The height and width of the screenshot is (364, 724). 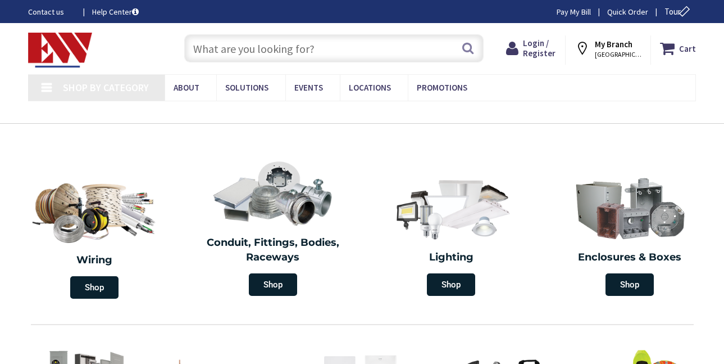 What do you see at coordinates (115, 12) in the screenshot?
I see `a: Help Center` at bounding box center [115, 12].